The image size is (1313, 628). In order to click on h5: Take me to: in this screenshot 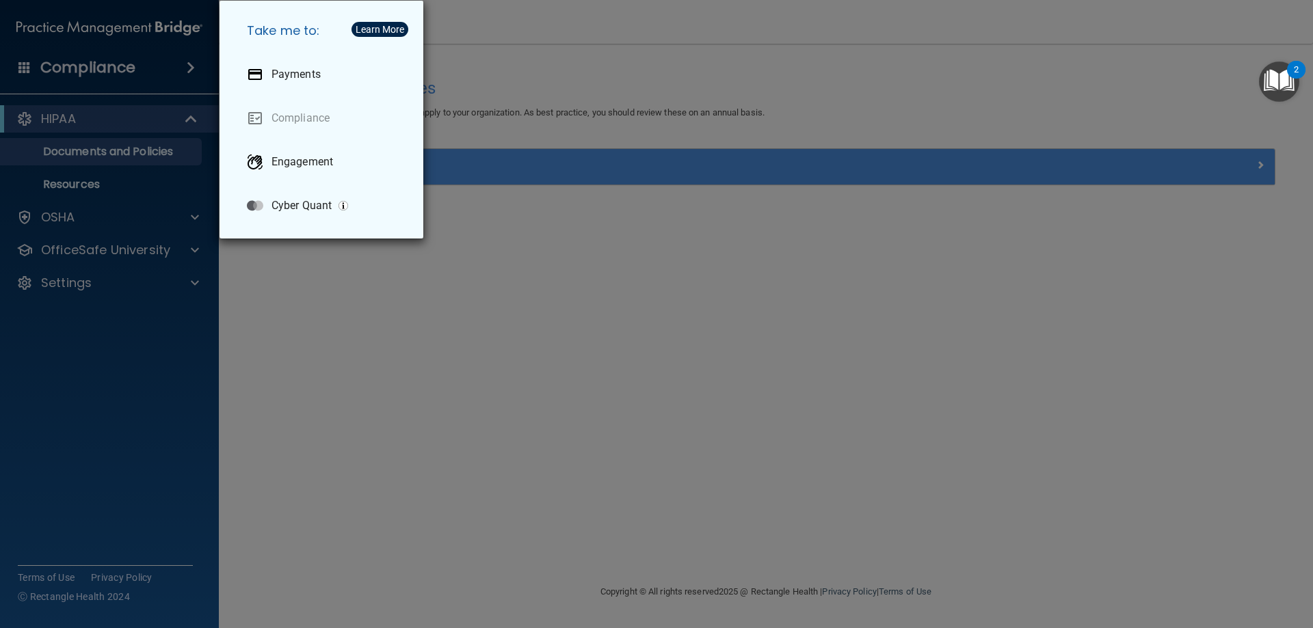, I will do `click(324, 31)`.